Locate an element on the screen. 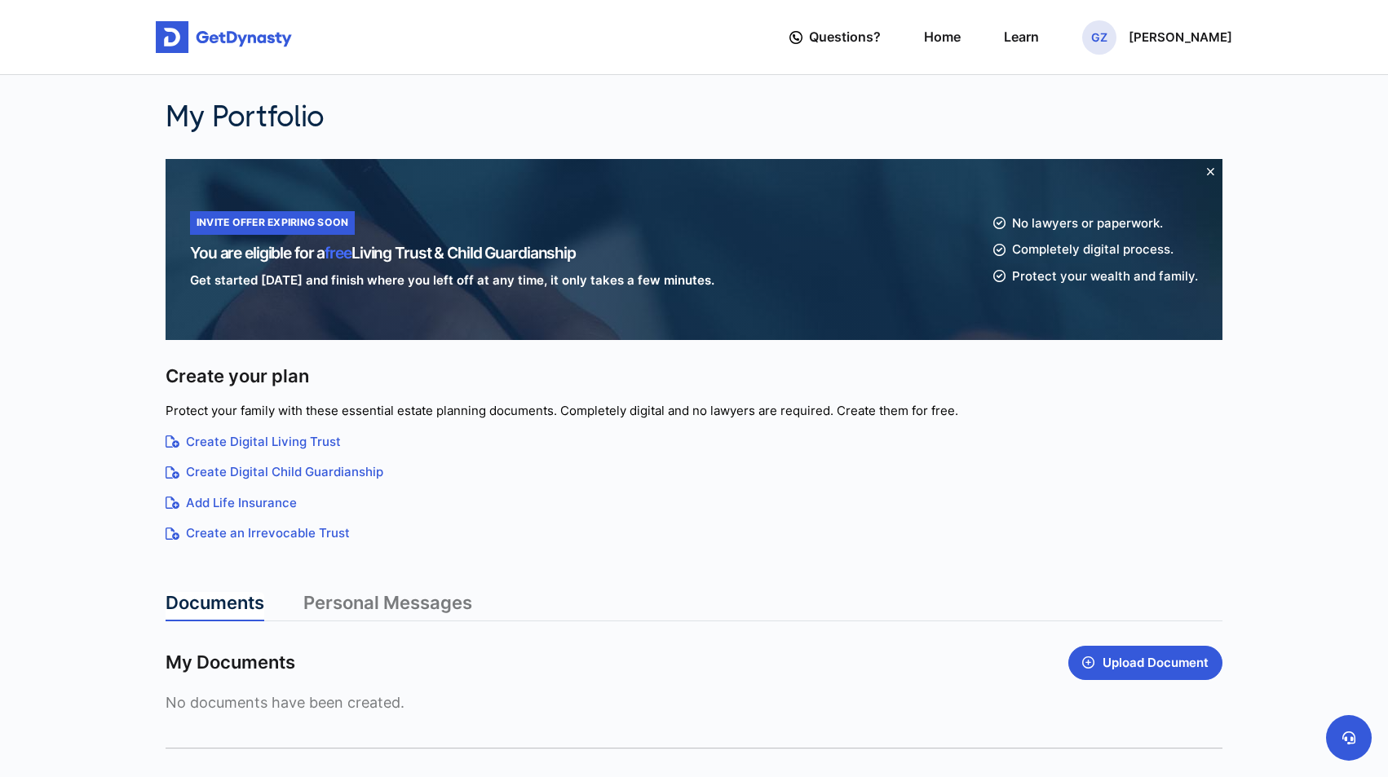 The width and height of the screenshot is (1388, 777). a: Create Digital Child Guardianship is located at coordinates (694, 472).